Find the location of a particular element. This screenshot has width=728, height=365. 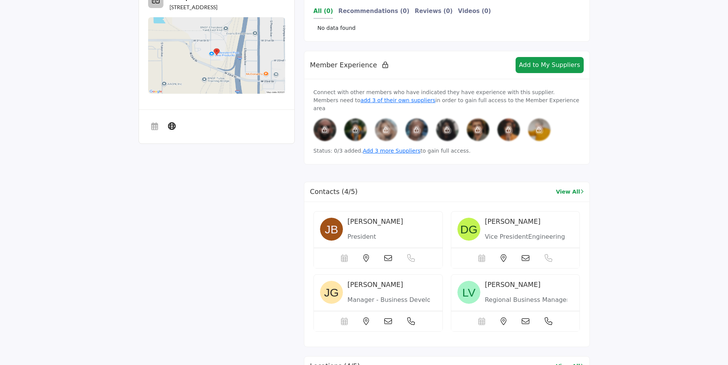

p: President is located at coordinates (389, 237).